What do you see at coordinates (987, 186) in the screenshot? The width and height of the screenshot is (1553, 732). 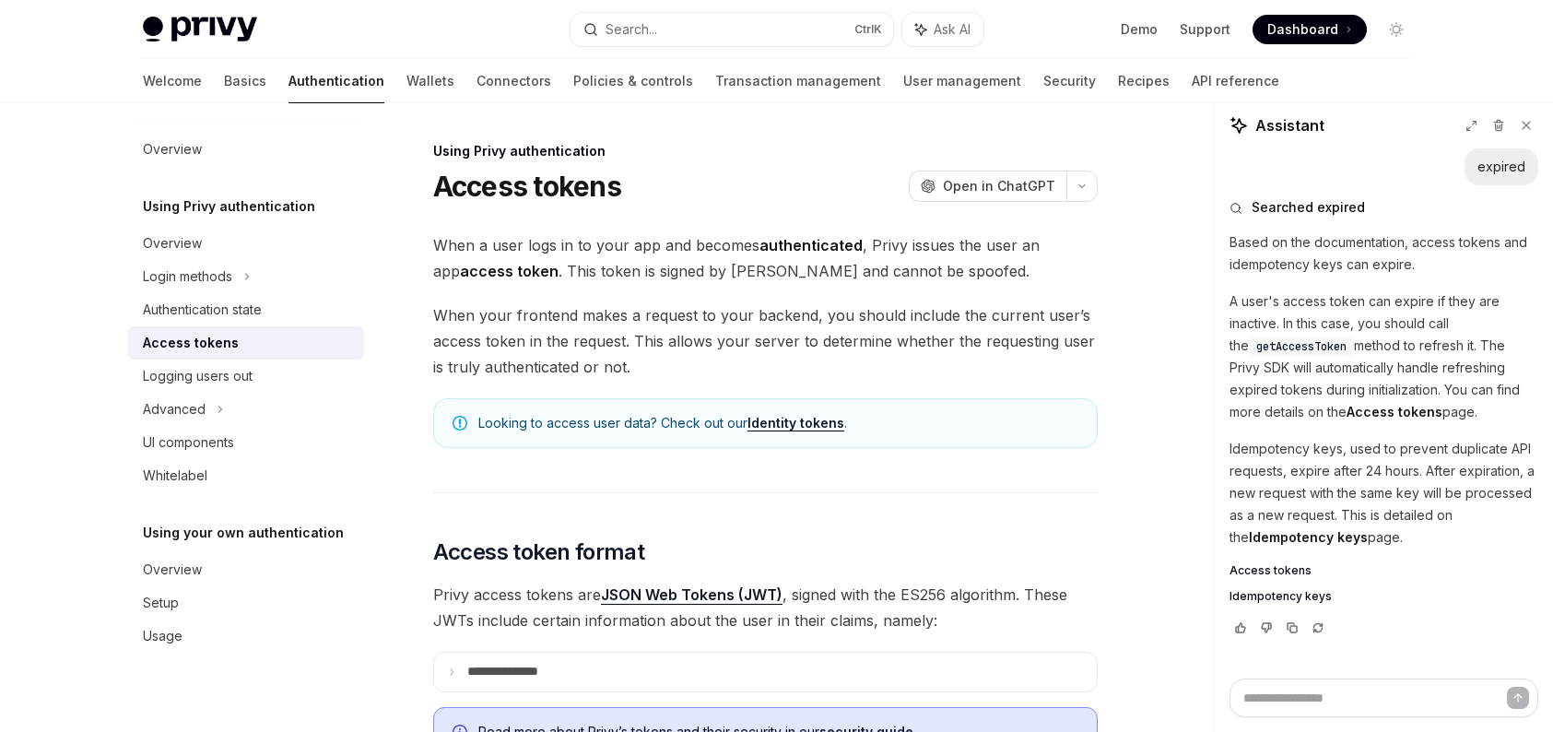 I see `button: Open in ChatGPT` at bounding box center [987, 186].